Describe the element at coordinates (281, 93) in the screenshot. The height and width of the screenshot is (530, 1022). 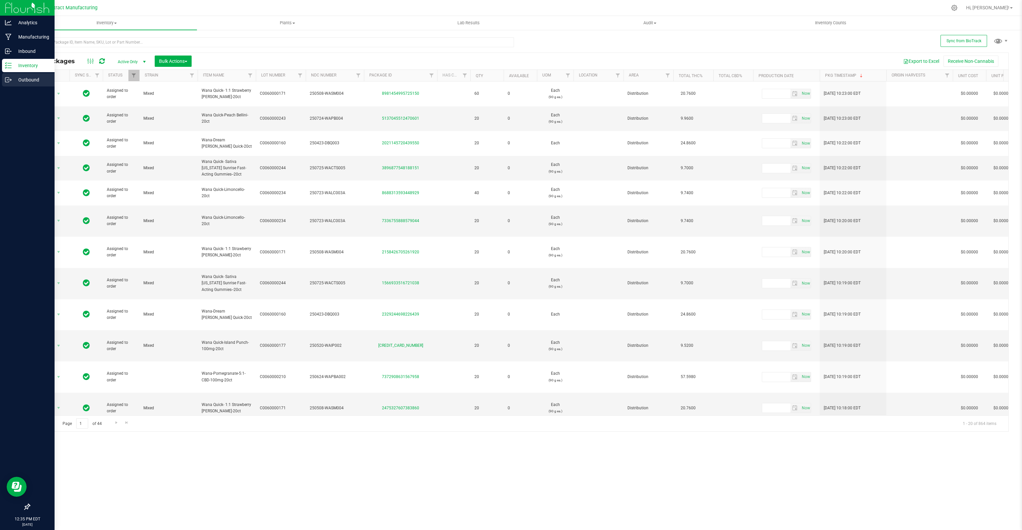
I see `span: C0060000171` at that location.